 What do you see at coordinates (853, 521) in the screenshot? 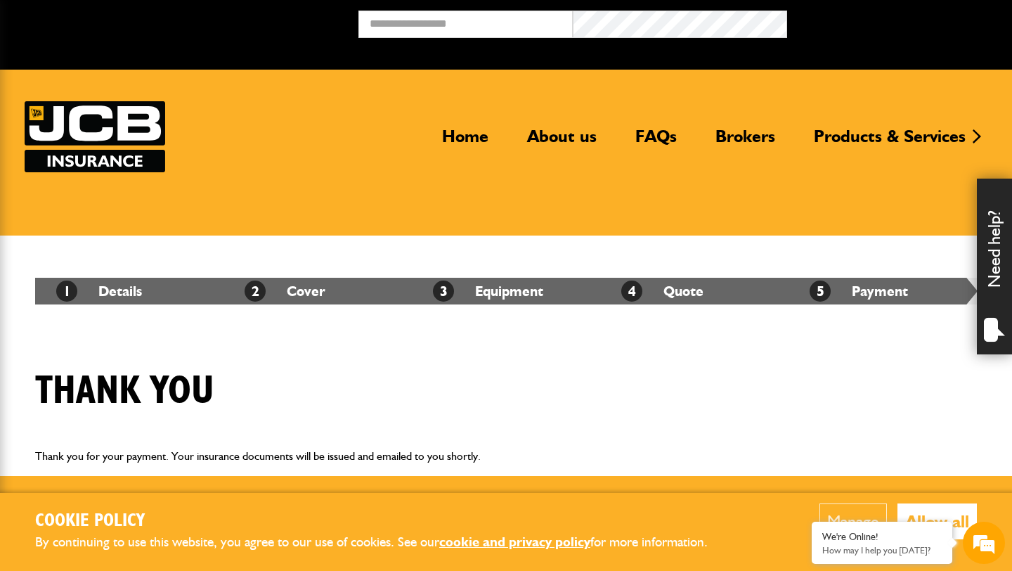
I see `button: Manage` at bounding box center [853, 521].